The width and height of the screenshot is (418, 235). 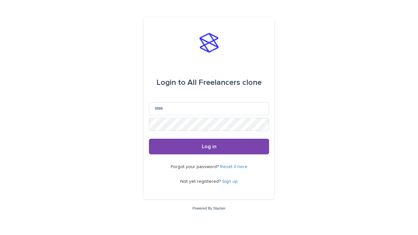 What do you see at coordinates (209, 208) in the screenshot?
I see `a: Powered By Stacker` at bounding box center [209, 208].